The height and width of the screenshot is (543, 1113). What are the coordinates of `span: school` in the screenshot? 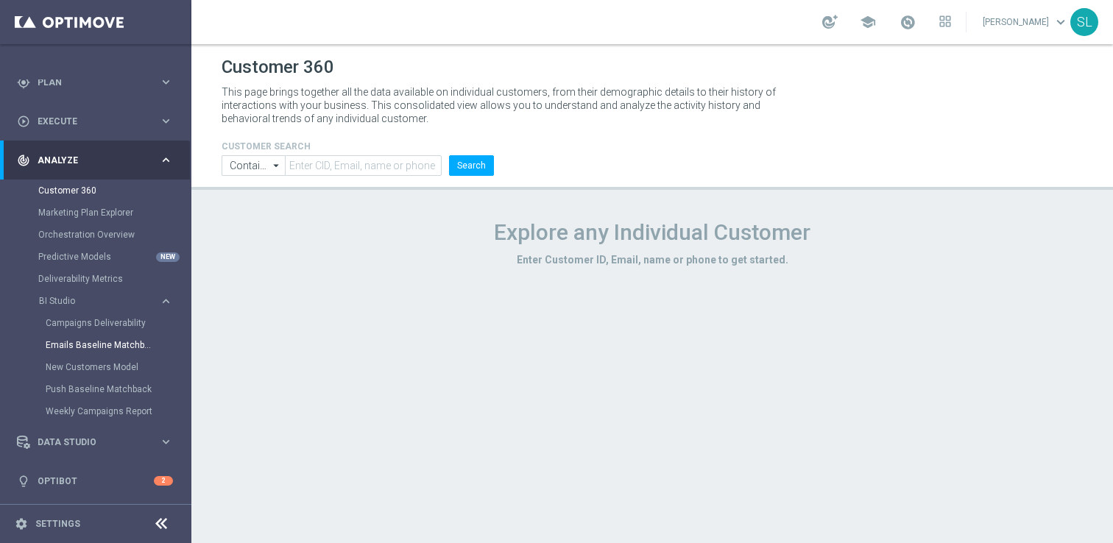 It's located at (868, 22).